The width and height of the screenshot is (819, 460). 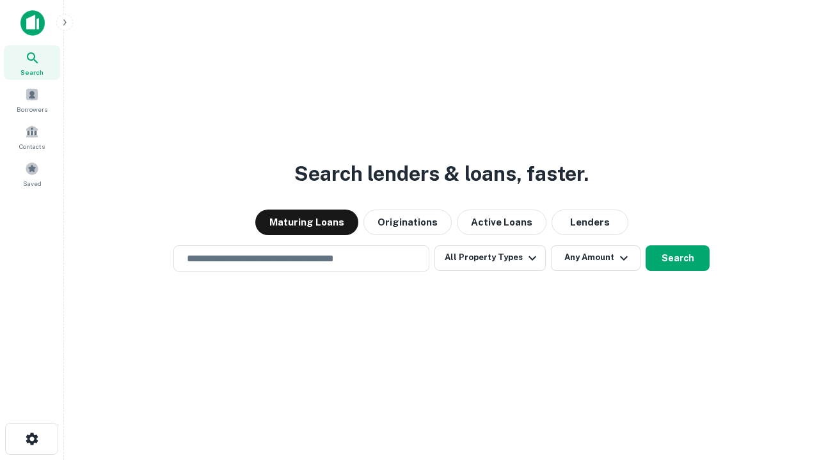 What do you see at coordinates (32, 109) in the screenshot?
I see `span: Borrowers` at bounding box center [32, 109].